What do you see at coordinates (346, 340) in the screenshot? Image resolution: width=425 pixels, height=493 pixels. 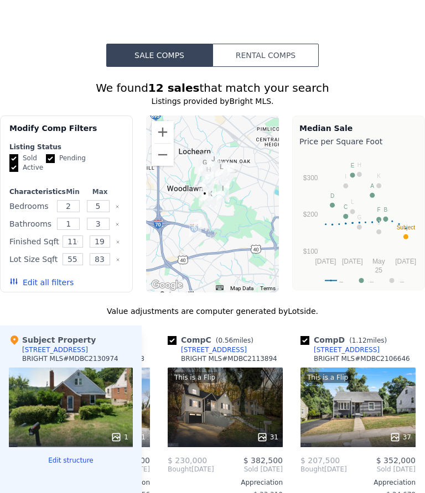 I see `div: Comp D` at bounding box center [346, 340].